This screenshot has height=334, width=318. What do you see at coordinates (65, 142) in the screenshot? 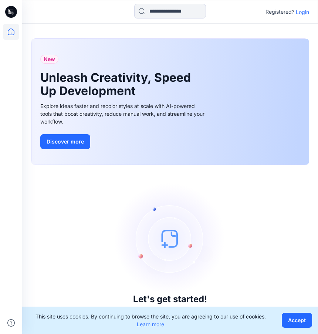
I see `button: Discover more` at bounding box center [65, 142].